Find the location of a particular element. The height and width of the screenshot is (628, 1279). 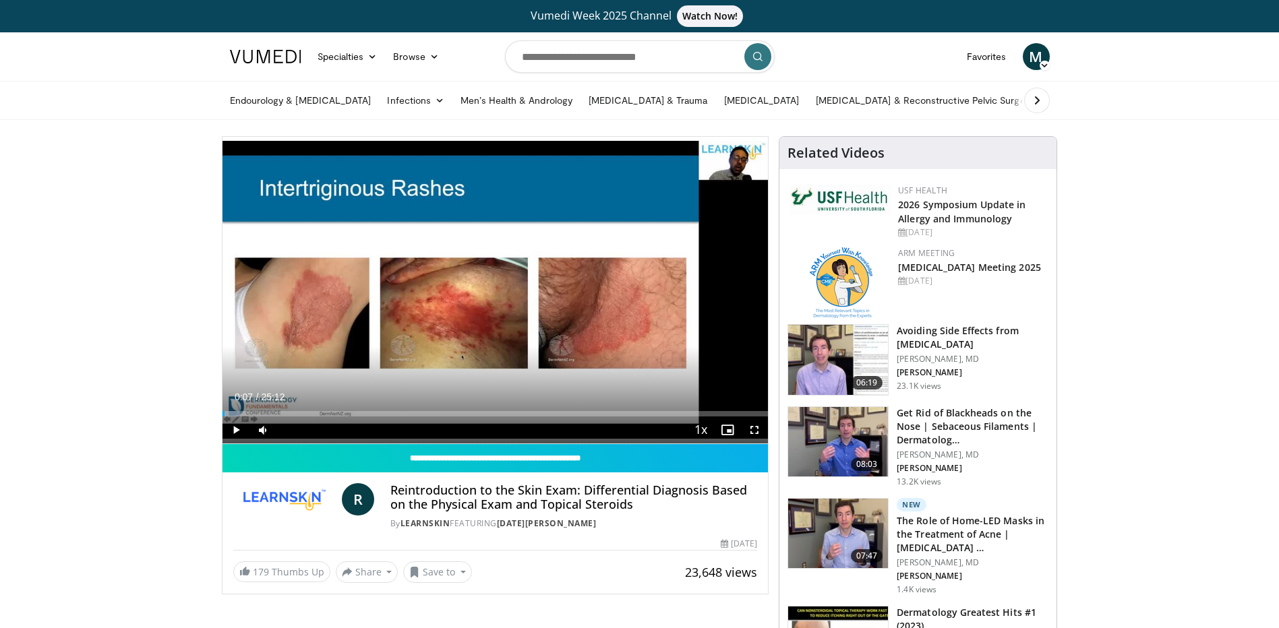

button: Save to is located at coordinates (437, 572).